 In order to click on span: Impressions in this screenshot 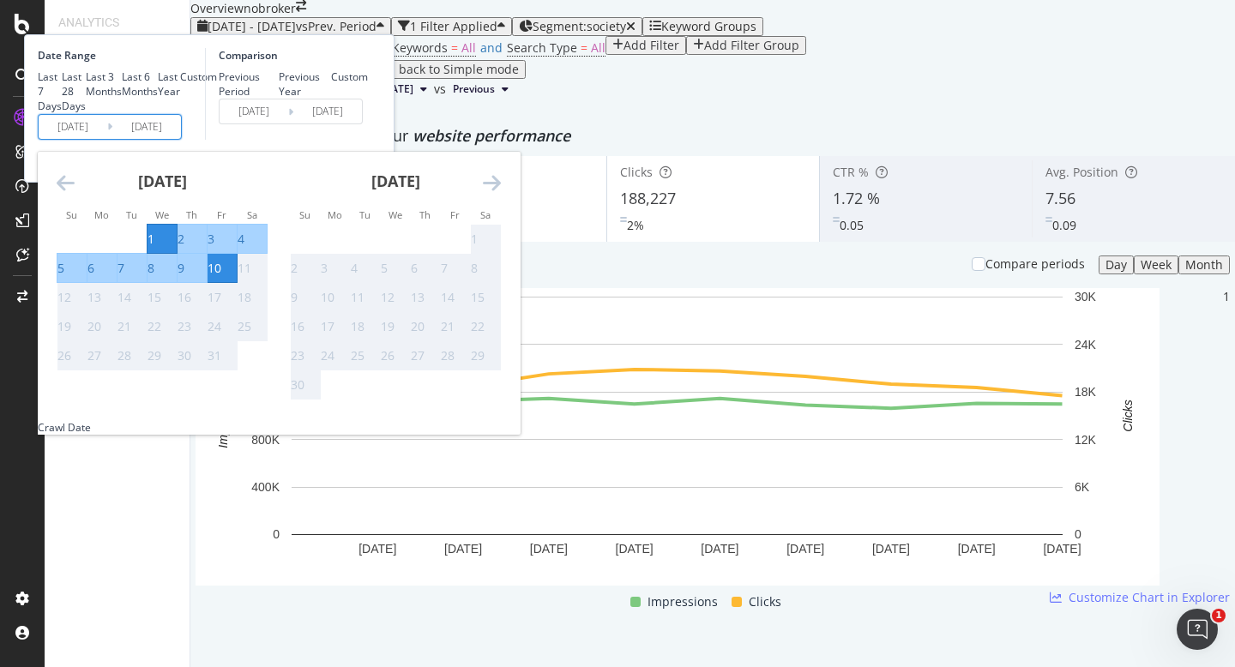, I will do `click(683, 602)`.